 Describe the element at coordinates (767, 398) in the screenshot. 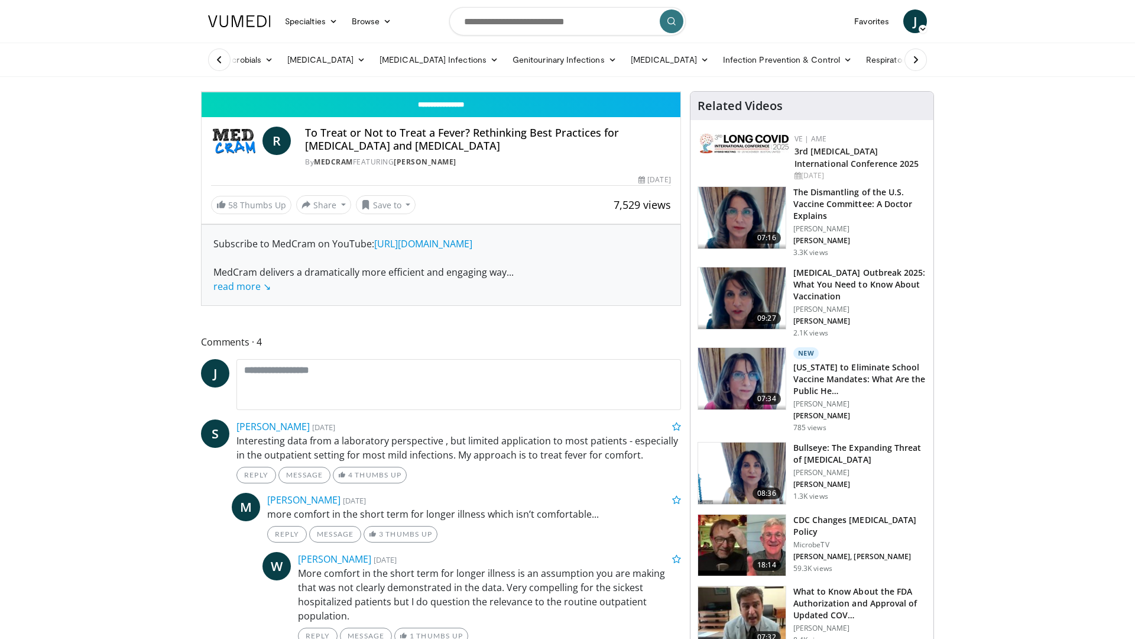

I see `span: 07:34` at that location.